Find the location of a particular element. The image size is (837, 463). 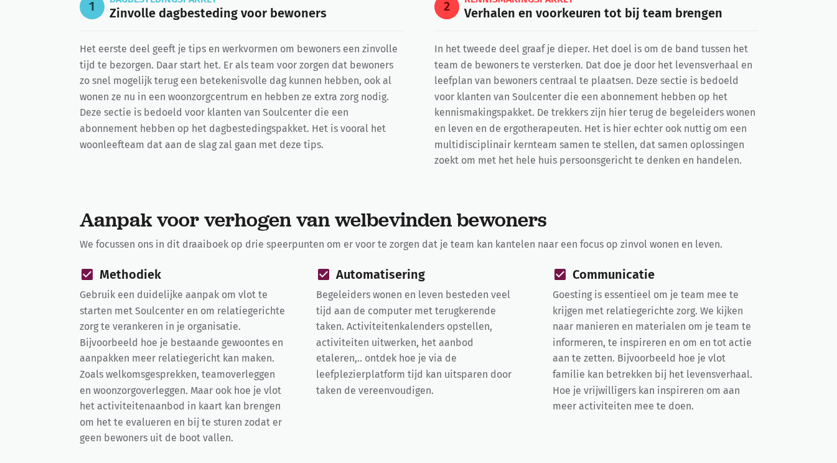

h5: Communicatie is located at coordinates (655, 274).